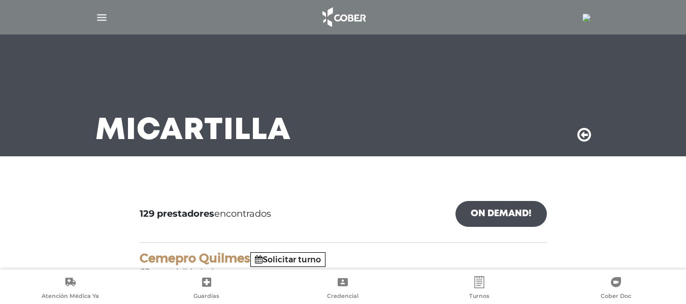 The width and height of the screenshot is (686, 304). Describe the element at coordinates (177, 214) in the screenshot. I see `b: 129 prestadores` at that location.